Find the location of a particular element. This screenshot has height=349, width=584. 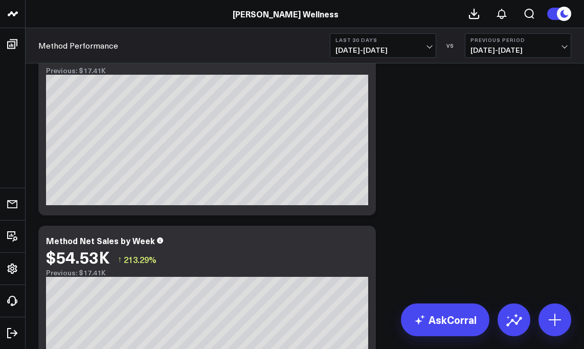

a: Method Performance is located at coordinates (78, 45).